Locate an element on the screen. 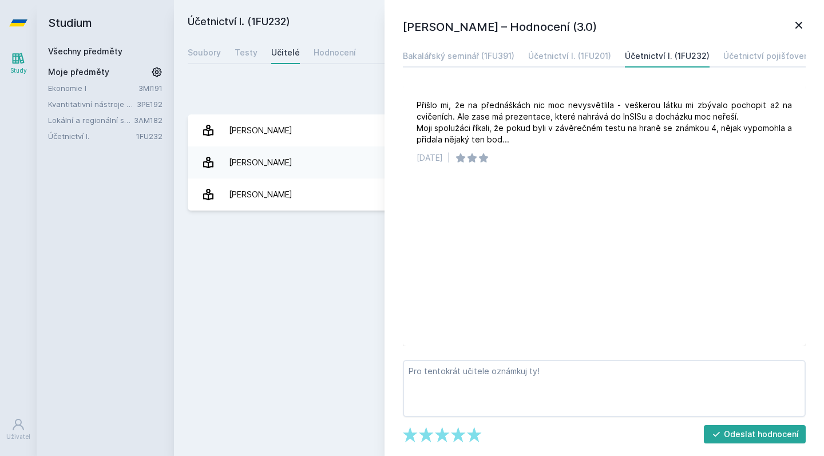 This screenshot has height=456, width=824. div: Study is located at coordinates (18, 70).